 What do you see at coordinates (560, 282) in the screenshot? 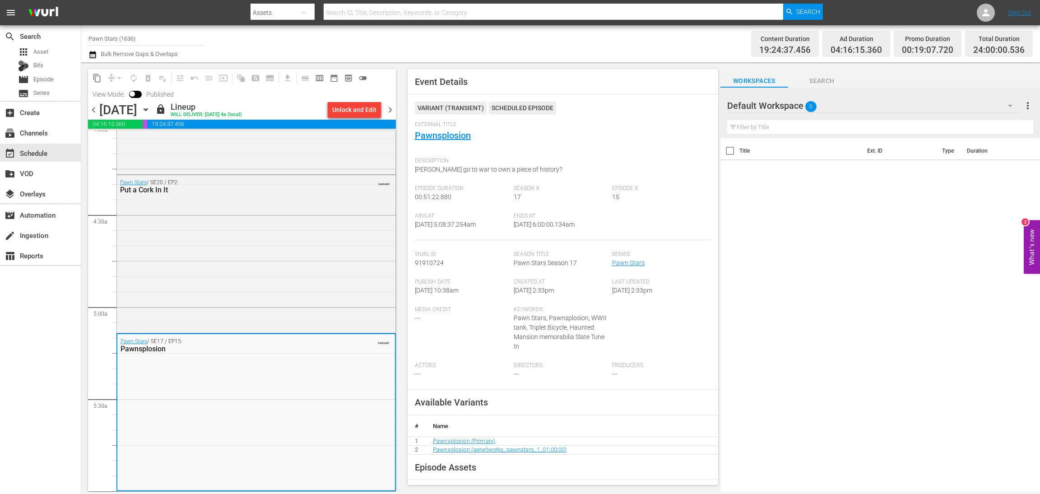
I see `span: Created At` at bounding box center [560, 282].